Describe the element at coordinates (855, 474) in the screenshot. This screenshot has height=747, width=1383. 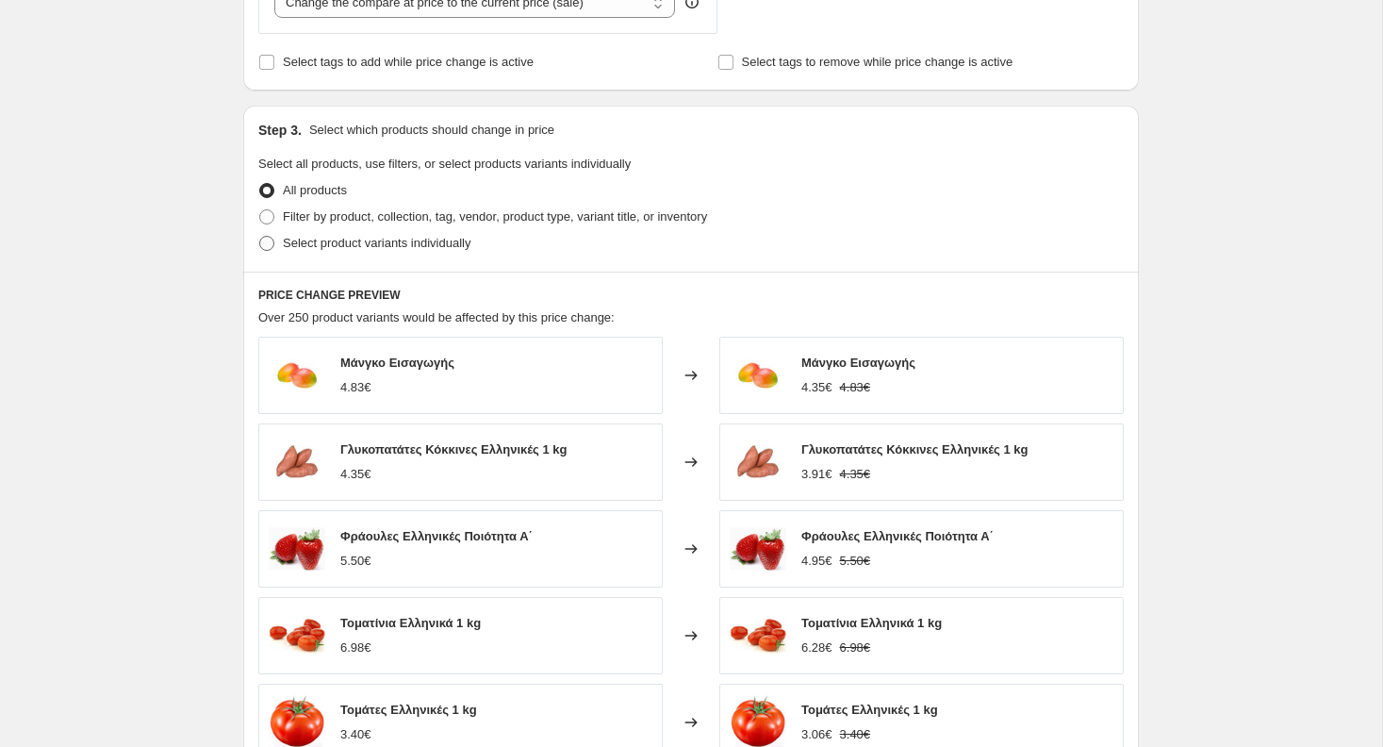
I see `strike: 4.35€` at that location.